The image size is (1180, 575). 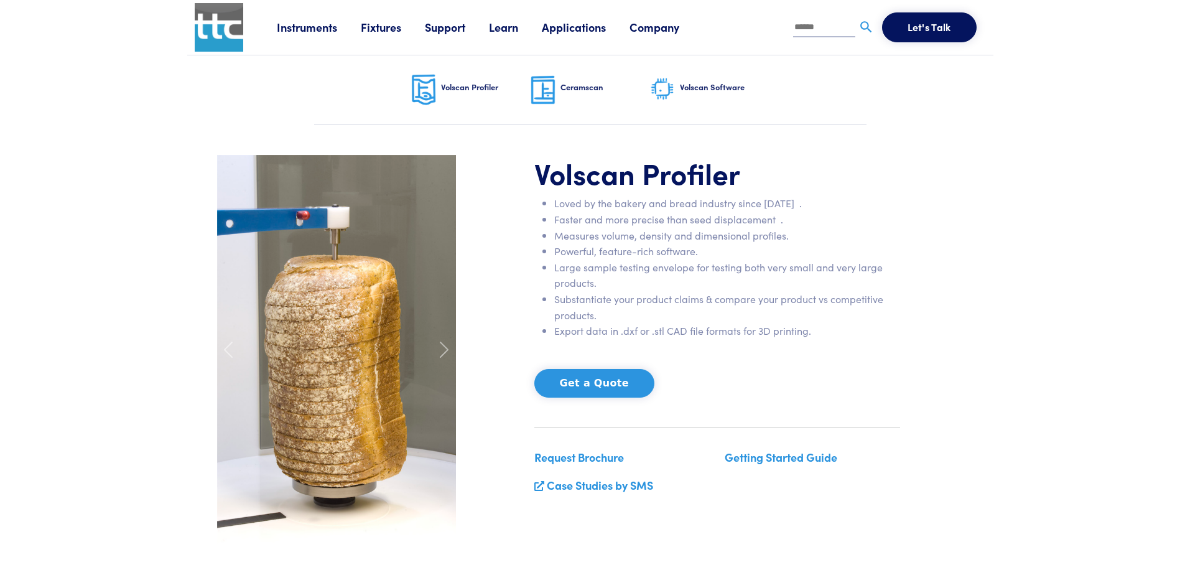 I want to click on li: Large sample testing envelope for testing both very small and very large products., so click(x=727, y=275).